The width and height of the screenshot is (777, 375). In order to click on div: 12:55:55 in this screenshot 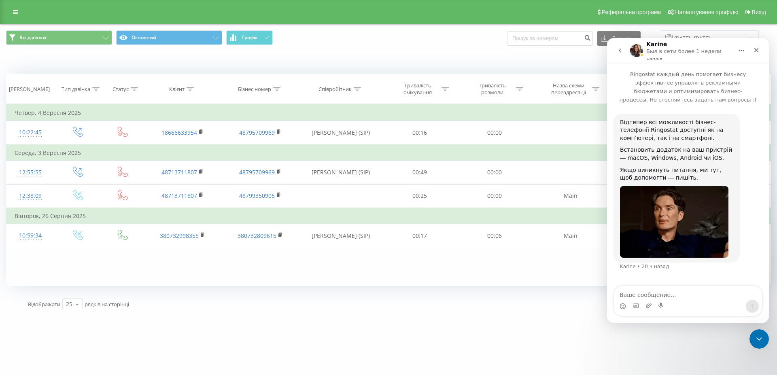, I will do `click(30, 172)`.